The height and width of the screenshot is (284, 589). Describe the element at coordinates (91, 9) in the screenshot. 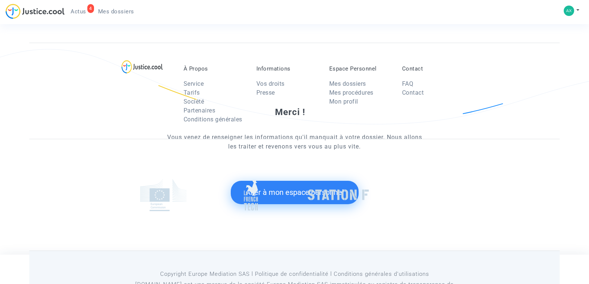

I see `div: 4` at that location.